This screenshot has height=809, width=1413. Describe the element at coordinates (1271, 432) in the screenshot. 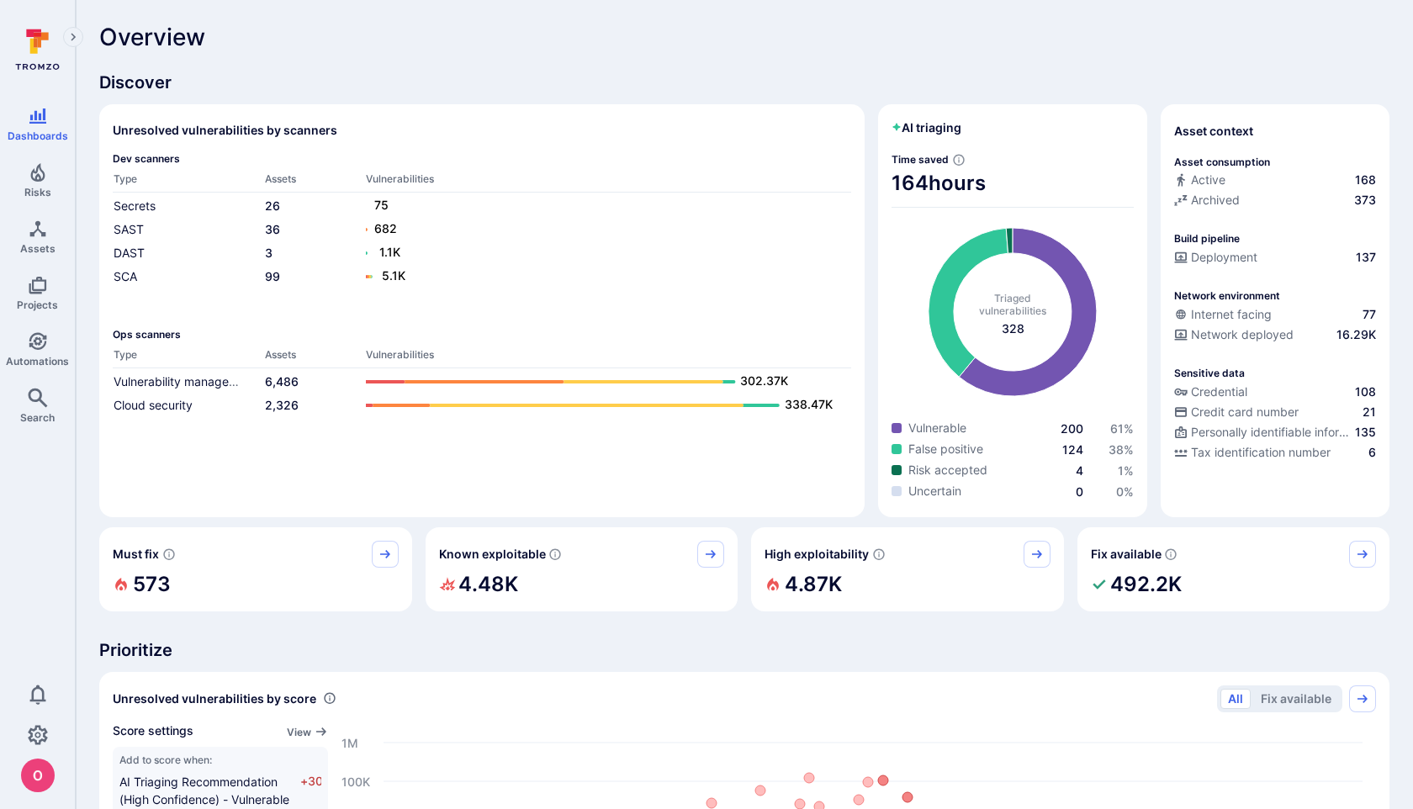

I see `span: Personally identifiable information (PII)` at that location.